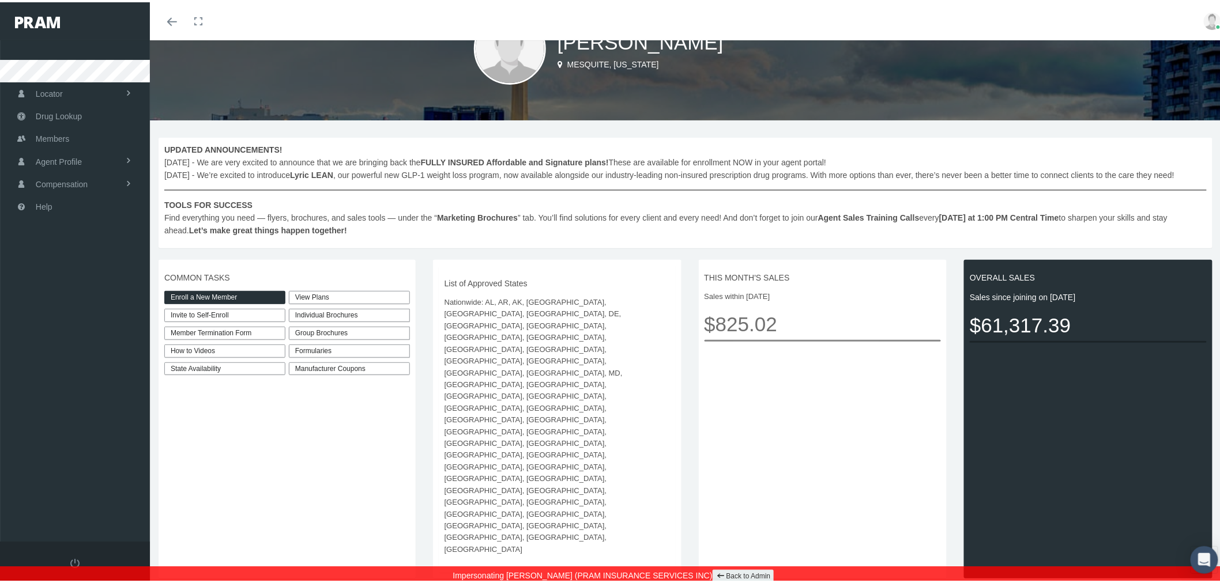  Describe the element at coordinates (743, 574) in the screenshot. I see `a: Back to Admin` at that location.